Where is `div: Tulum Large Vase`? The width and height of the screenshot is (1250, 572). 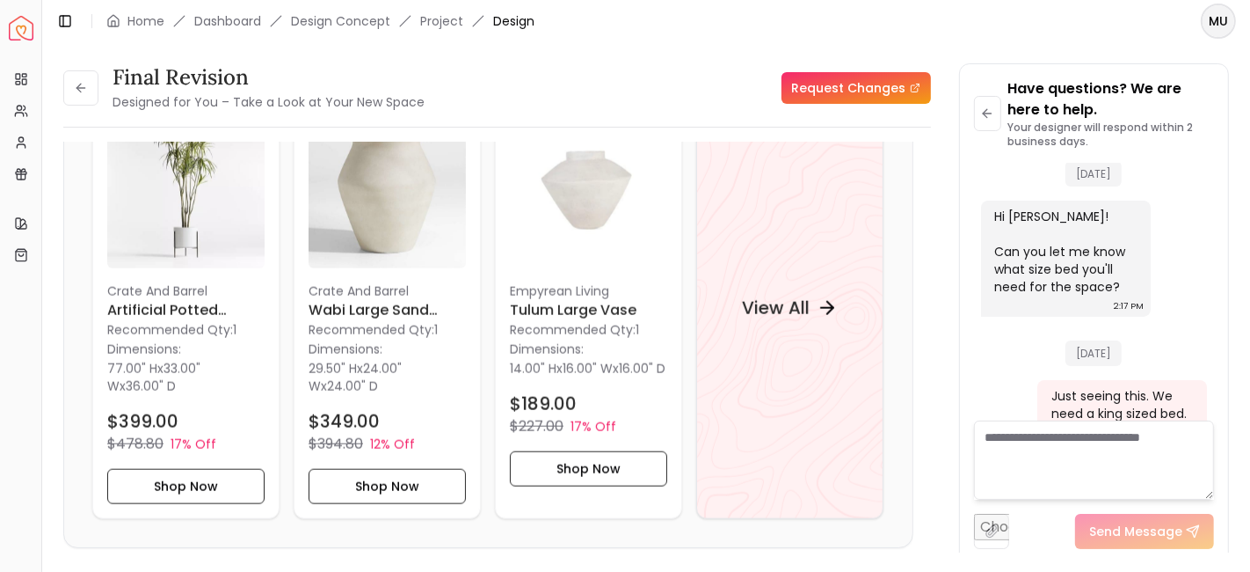
div: Tulum Large Vase is located at coordinates (588, 307).